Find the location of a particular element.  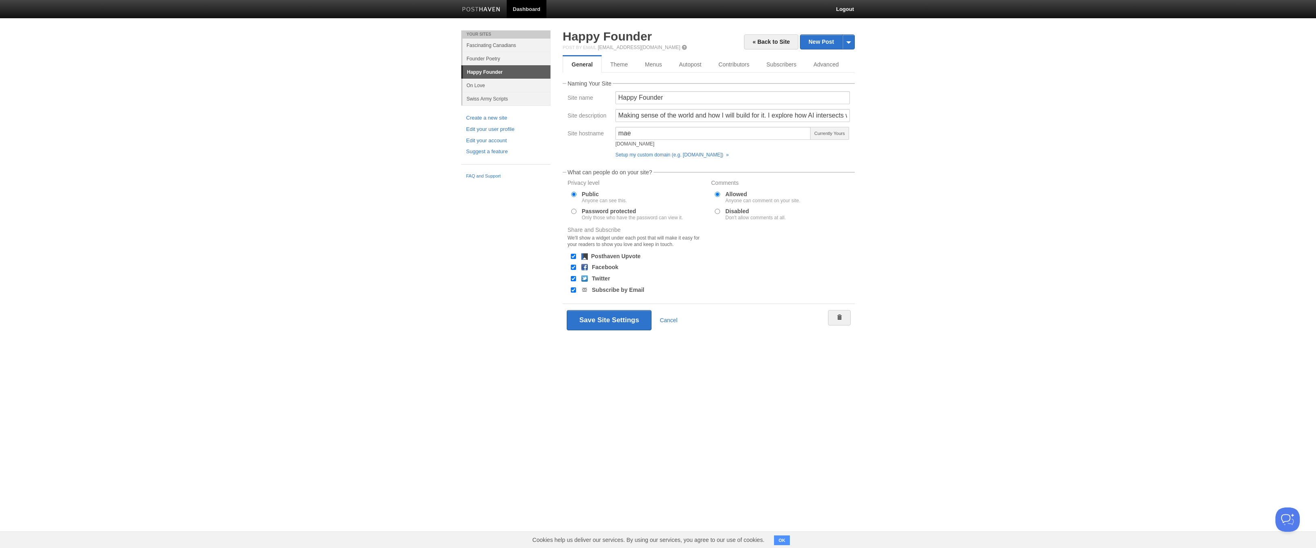

legend: What can people do on your site? is located at coordinates (610, 172).